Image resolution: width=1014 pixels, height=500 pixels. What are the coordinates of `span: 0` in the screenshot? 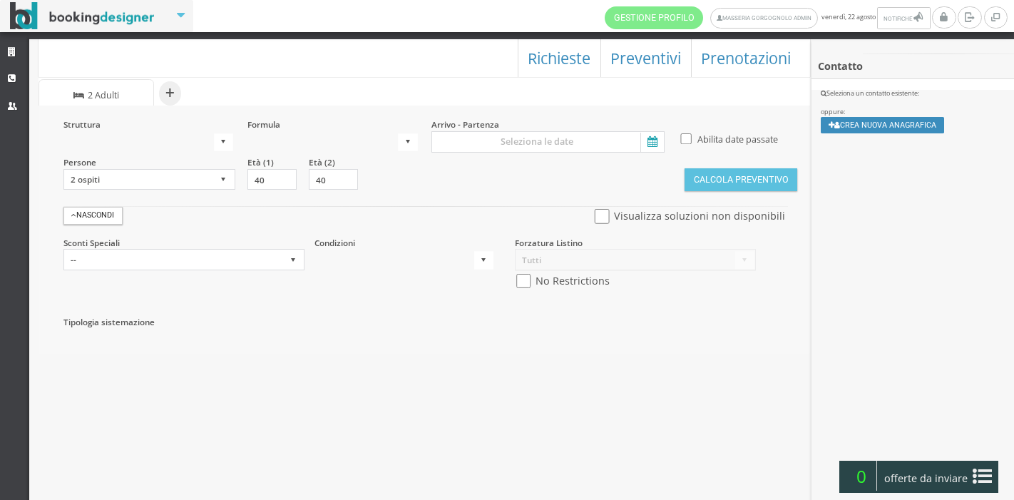 It's located at (861, 476).